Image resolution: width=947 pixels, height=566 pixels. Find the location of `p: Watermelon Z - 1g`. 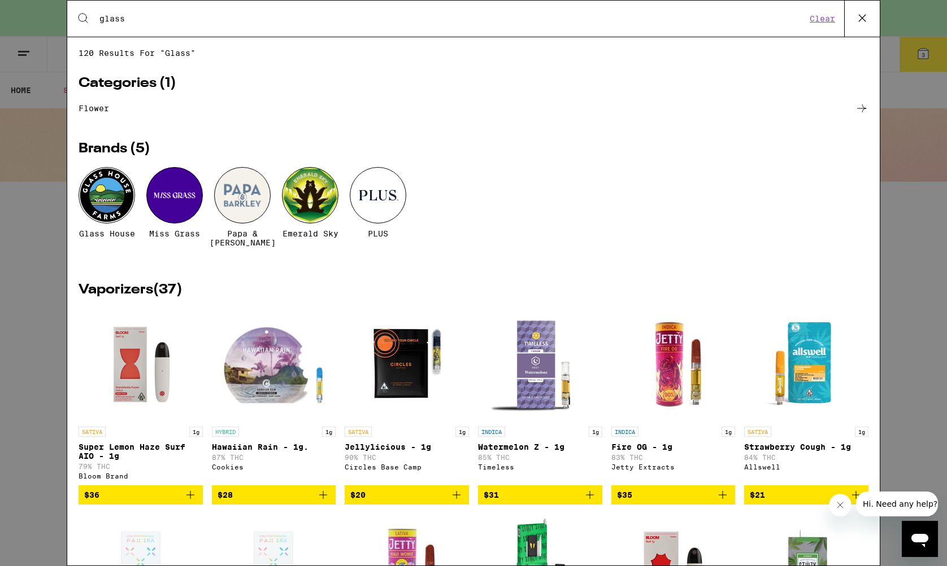

p: Watermelon Z - 1g is located at coordinates (540, 447).